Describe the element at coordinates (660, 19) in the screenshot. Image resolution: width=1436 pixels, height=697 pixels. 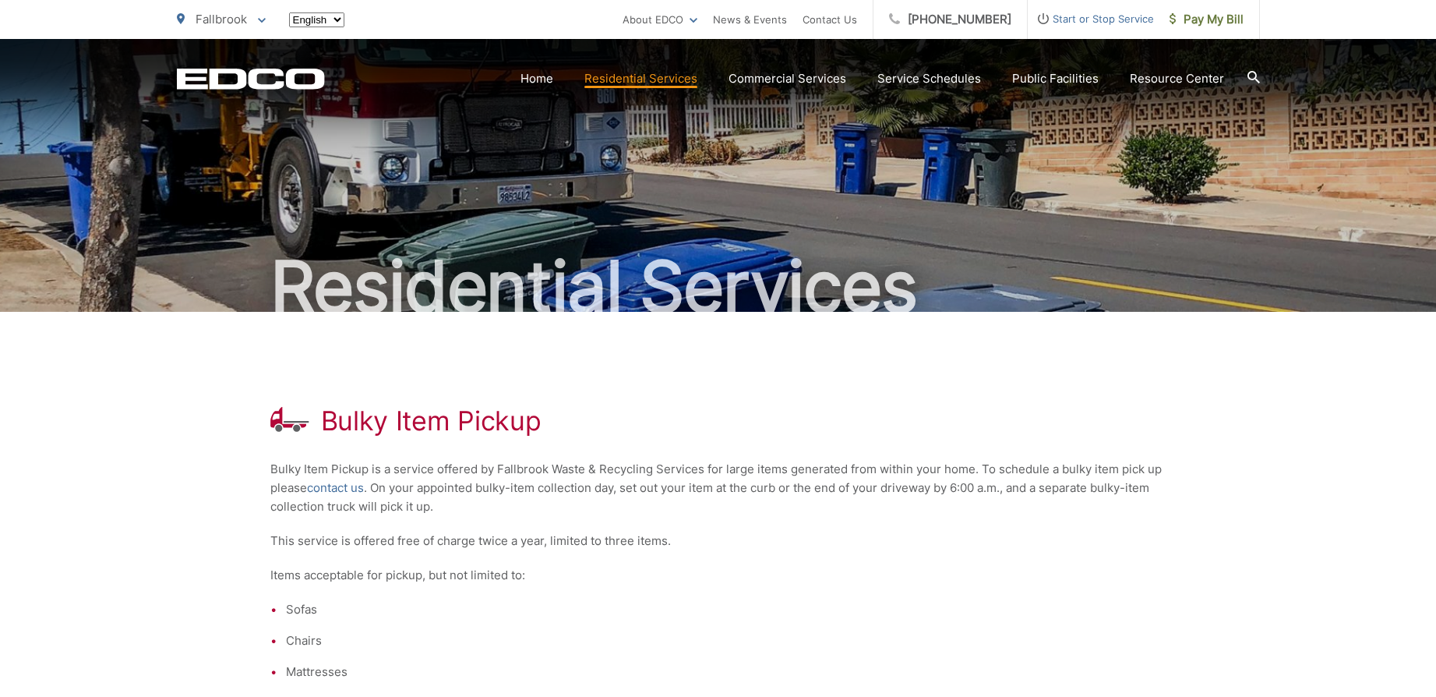
I see `a: About EDCO` at that location.